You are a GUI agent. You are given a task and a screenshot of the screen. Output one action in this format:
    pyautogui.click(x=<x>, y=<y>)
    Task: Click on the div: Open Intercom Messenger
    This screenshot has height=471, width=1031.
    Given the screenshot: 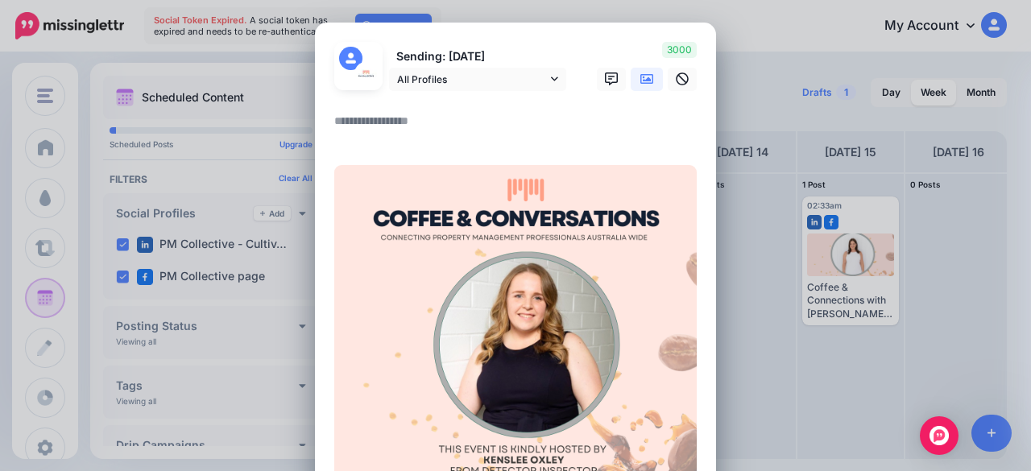 What is the action you would take?
    pyautogui.click(x=939, y=436)
    